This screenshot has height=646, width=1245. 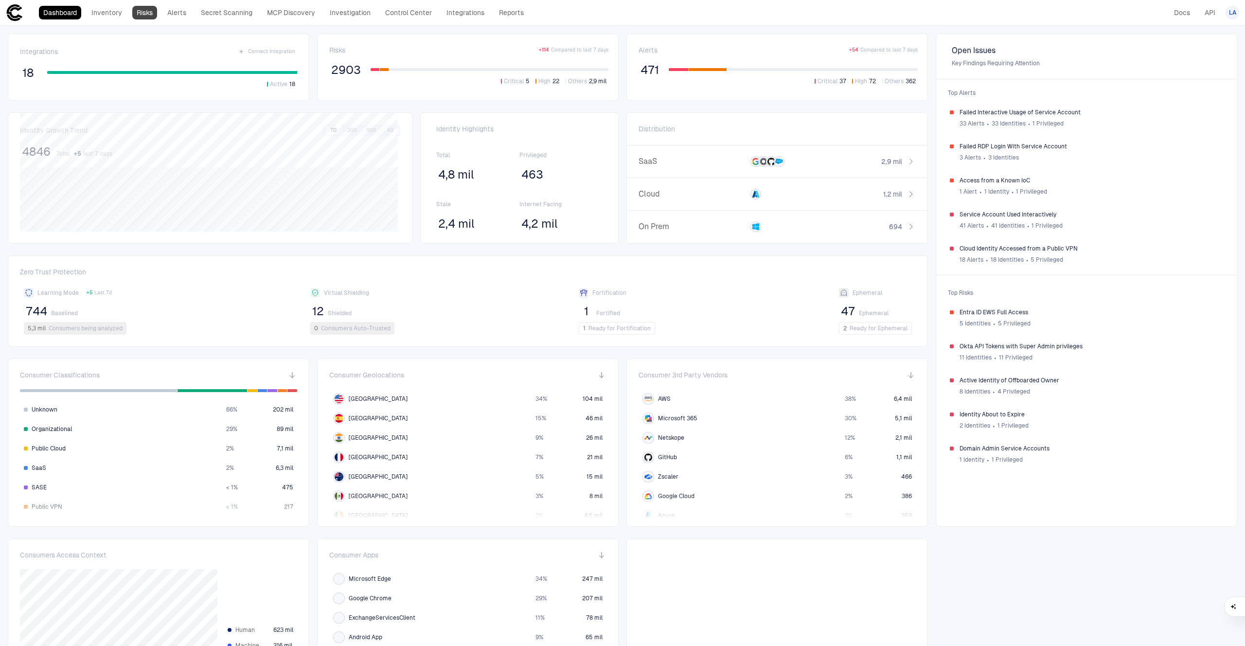 What do you see at coordinates (540, 224) in the screenshot?
I see `span: 4,2 mil` at bounding box center [540, 224].